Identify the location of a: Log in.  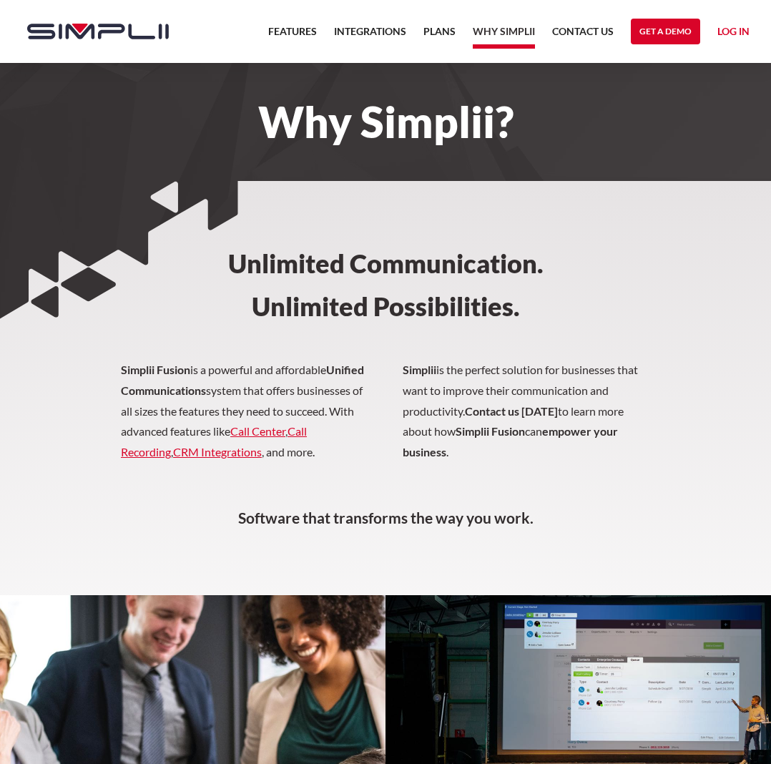
(733, 34).